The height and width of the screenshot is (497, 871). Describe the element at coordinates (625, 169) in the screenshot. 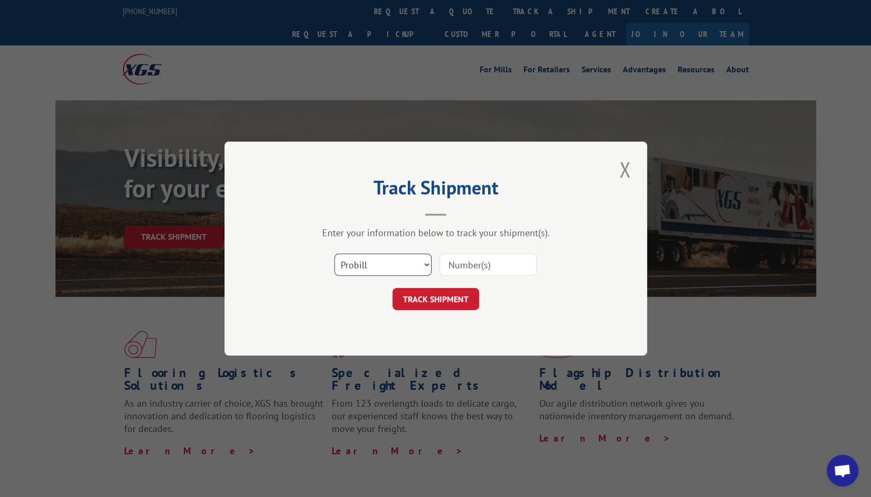

I see `button: Close modal` at that location.